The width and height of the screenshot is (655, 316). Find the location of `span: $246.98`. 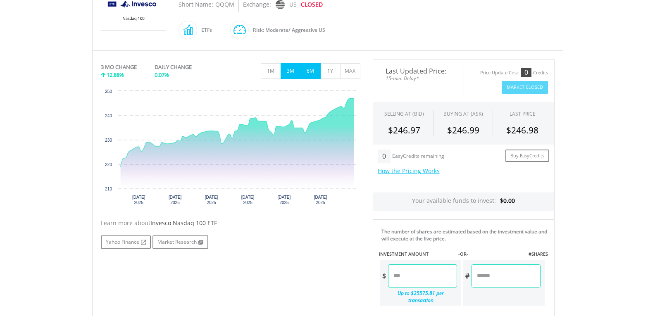

span: $246.98 is located at coordinates (522, 130).